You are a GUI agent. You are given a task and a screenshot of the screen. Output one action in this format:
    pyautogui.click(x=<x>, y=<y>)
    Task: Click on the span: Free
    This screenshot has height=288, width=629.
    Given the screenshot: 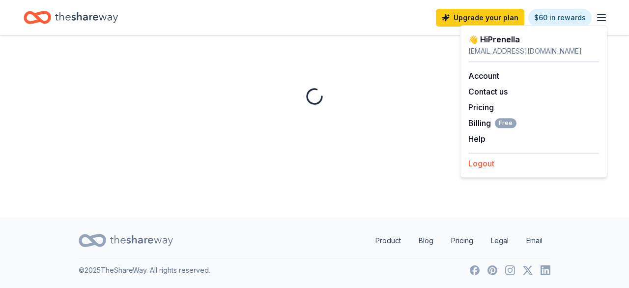 What is the action you would take?
    pyautogui.click(x=506, y=123)
    